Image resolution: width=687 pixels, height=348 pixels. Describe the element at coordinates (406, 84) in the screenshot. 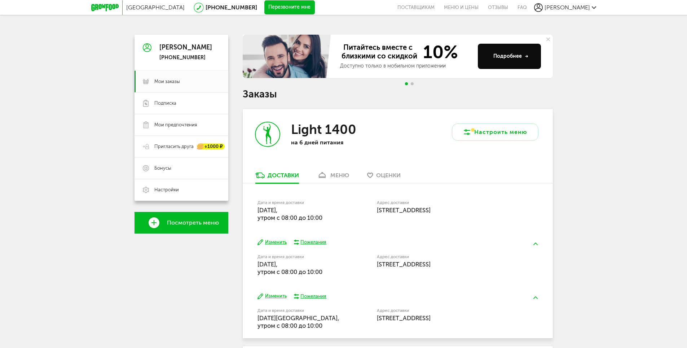

I see `span: Go to slide 1` at that location.